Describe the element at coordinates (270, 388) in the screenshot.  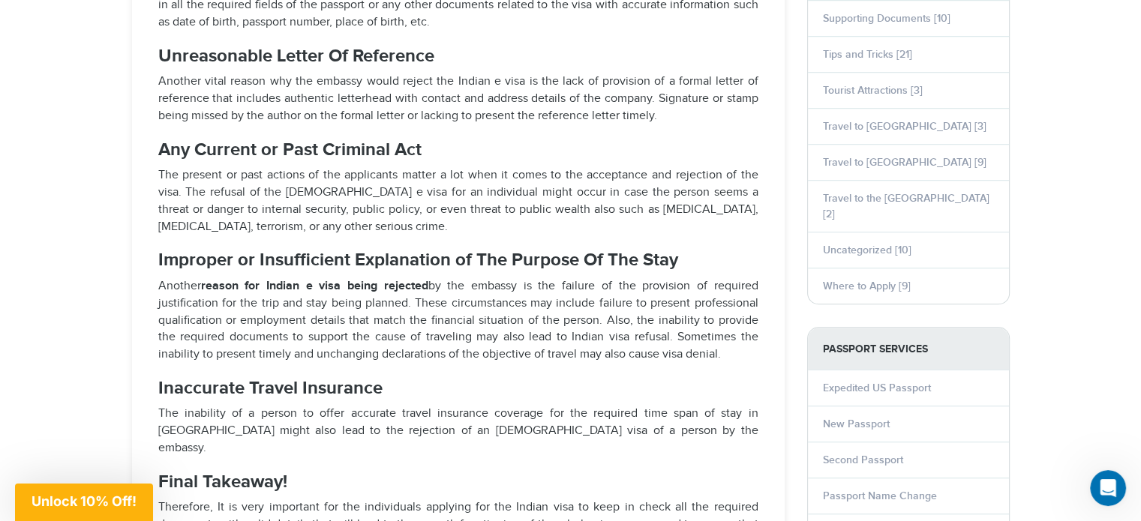
I see `strong: Inaccurate Travel Insurance` at that location.